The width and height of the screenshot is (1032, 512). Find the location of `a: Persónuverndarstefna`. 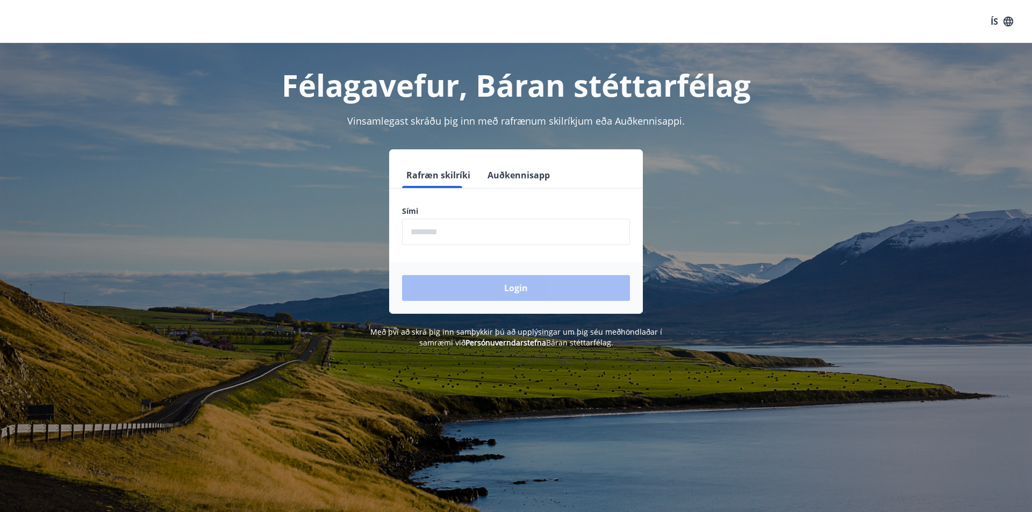

a: Persónuverndarstefna is located at coordinates (506, 342).